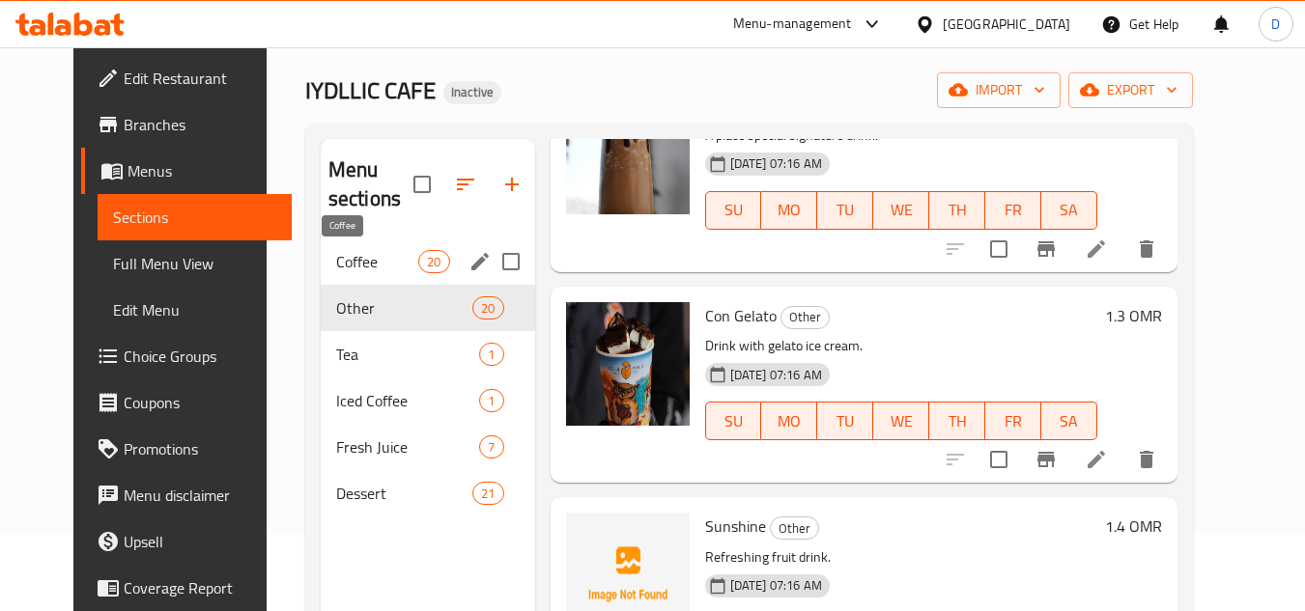  Describe the element at coordinates (186, 356) in the screenshot. I see `a: Choice Groups` at that location.